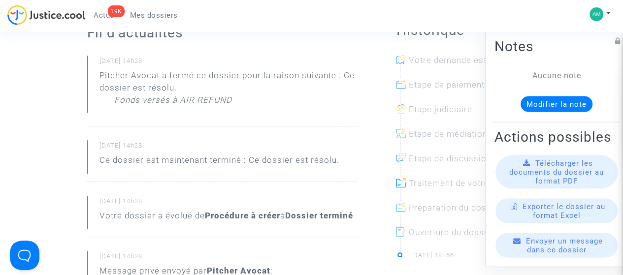 This screenshot has height=275, width=623. Describe the element at coordinates (173, 102) in the screenshot. I see `p: Fonds versés à AIR REFUND` at that location.